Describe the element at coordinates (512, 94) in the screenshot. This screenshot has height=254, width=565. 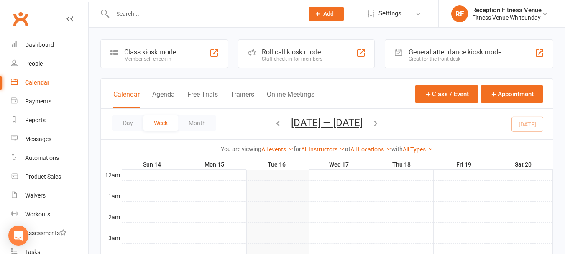
I see `button: Appointment` at that location.